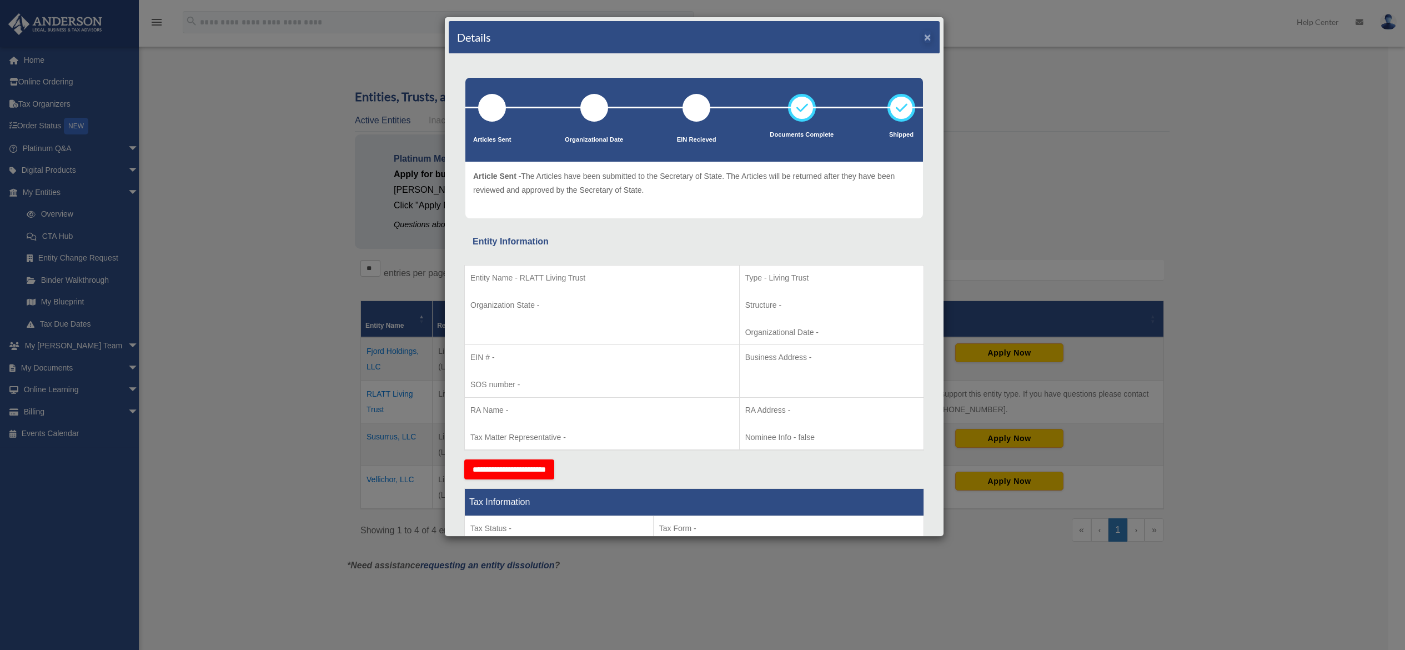 This screenshot has width=1405, height=650. Describe the element at coordinates (559, 528) in the screenshot. I see `p: Tax Status -` at that location.